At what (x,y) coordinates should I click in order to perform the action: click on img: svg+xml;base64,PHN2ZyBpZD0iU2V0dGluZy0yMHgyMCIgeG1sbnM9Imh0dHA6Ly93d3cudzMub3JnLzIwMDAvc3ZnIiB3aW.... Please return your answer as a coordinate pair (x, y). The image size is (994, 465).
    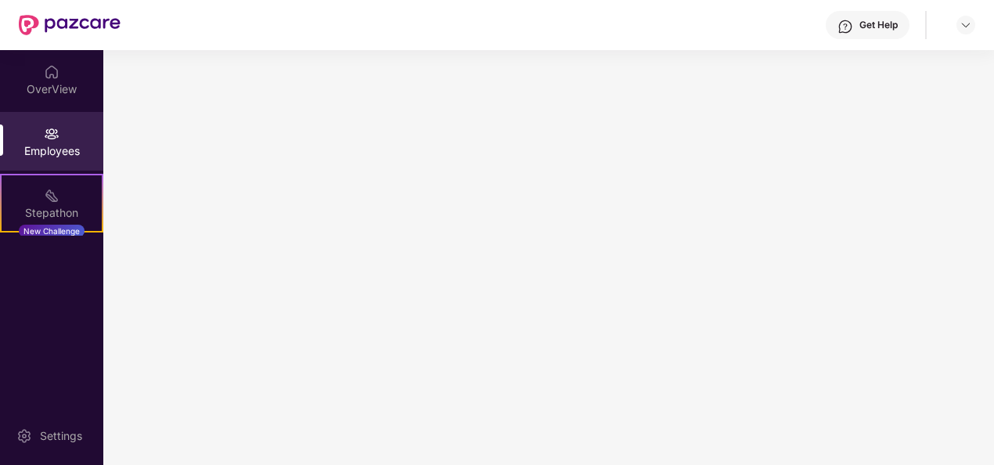
    Looking at the image, I should click on (24, 436).